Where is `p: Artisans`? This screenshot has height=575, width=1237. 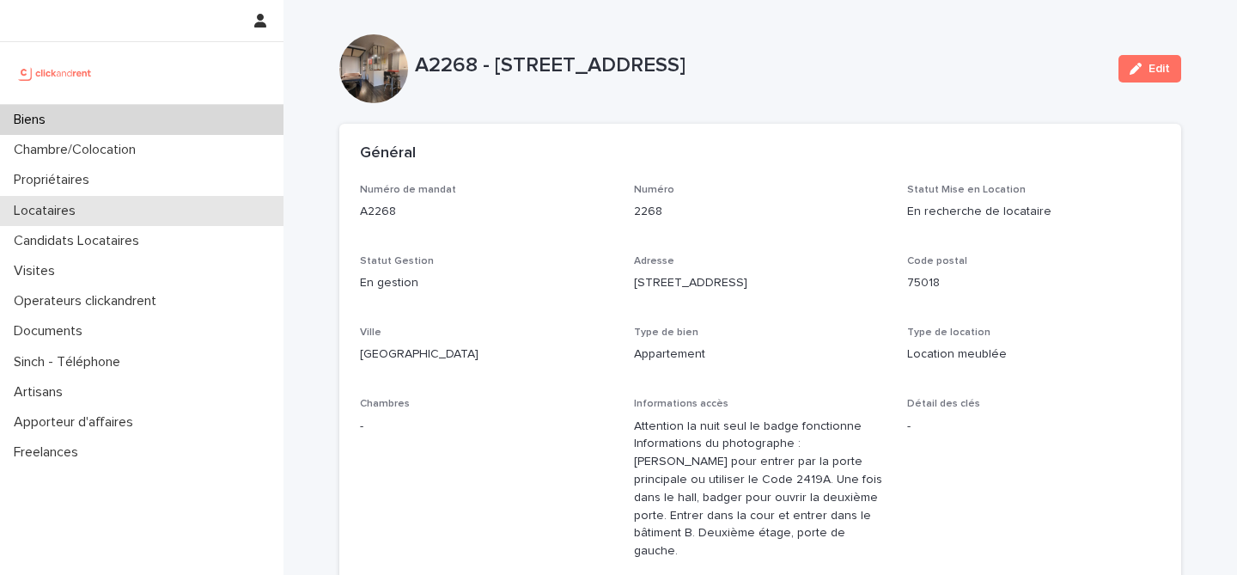 p: Artisans is located at coordinates (41, 392).